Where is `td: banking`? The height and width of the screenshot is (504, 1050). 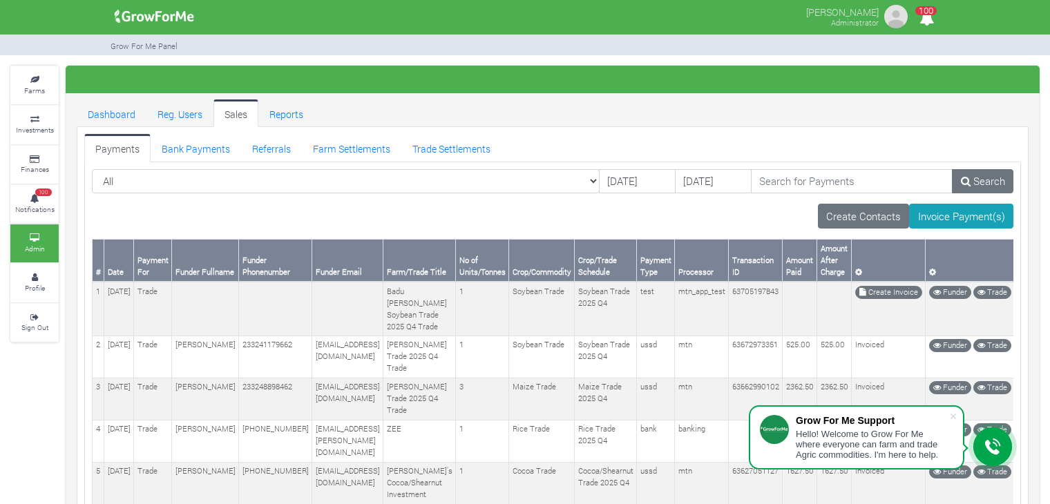
td: banking is located at coordinates (702, 441).